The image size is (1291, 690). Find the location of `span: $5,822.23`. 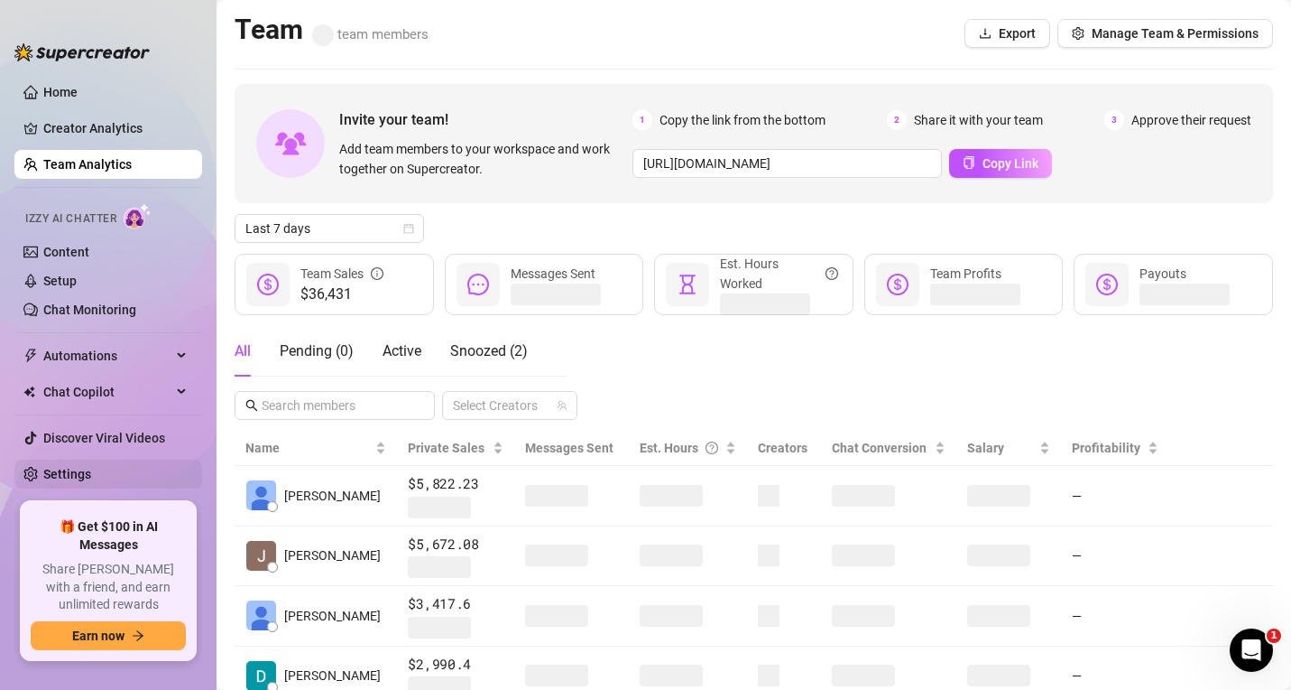

span: $5,822.23 is located at coordinates (456, 484).